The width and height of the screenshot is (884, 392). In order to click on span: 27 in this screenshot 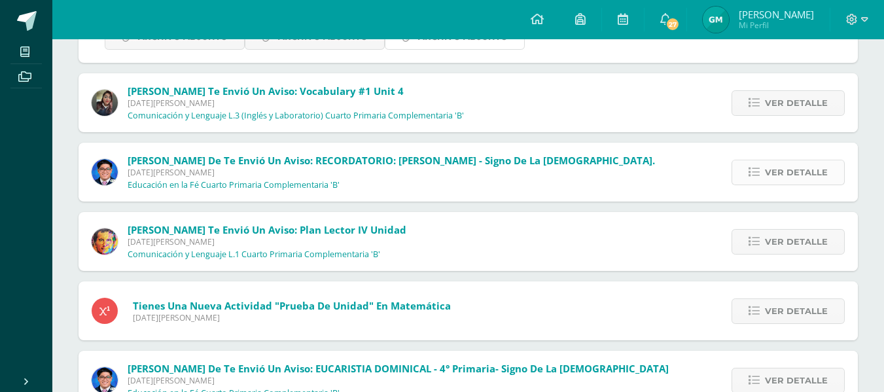, I will do `click(672, 24)`.